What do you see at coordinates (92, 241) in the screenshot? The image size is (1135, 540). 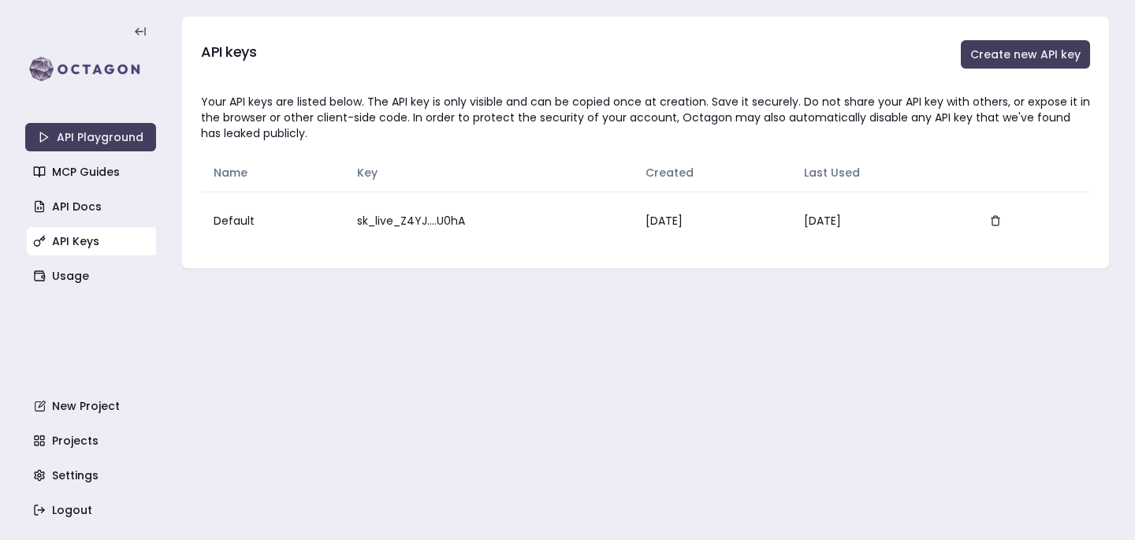 I see `a: API Keys` at bounding box center [92, 241].